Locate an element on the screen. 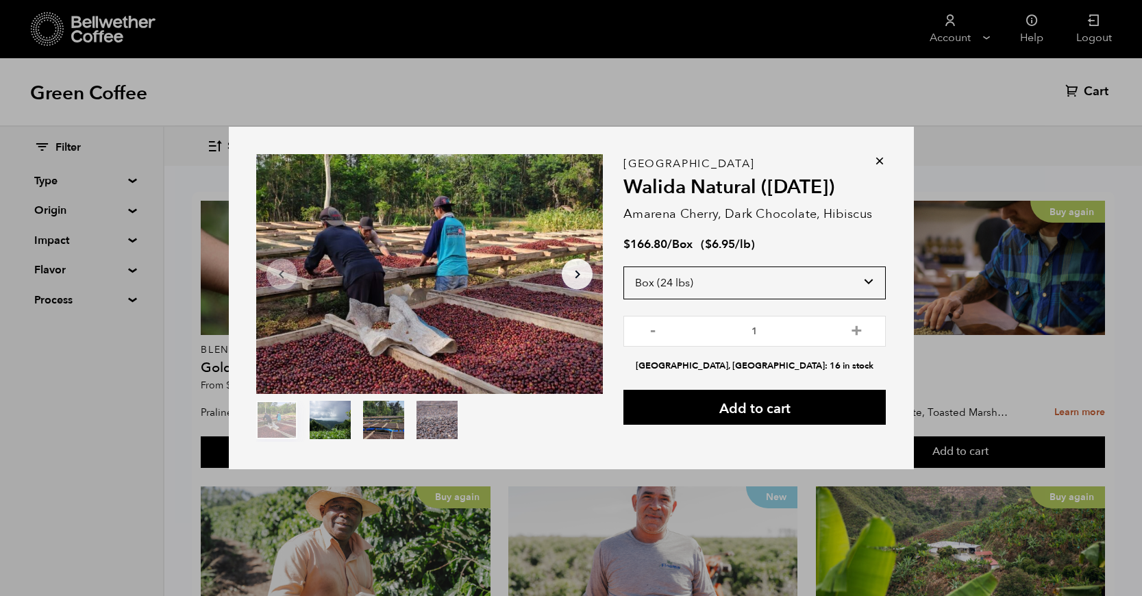 This screenshot has height=596, width=1142. bdi: 6.95 is located at coordinates (720, 244).